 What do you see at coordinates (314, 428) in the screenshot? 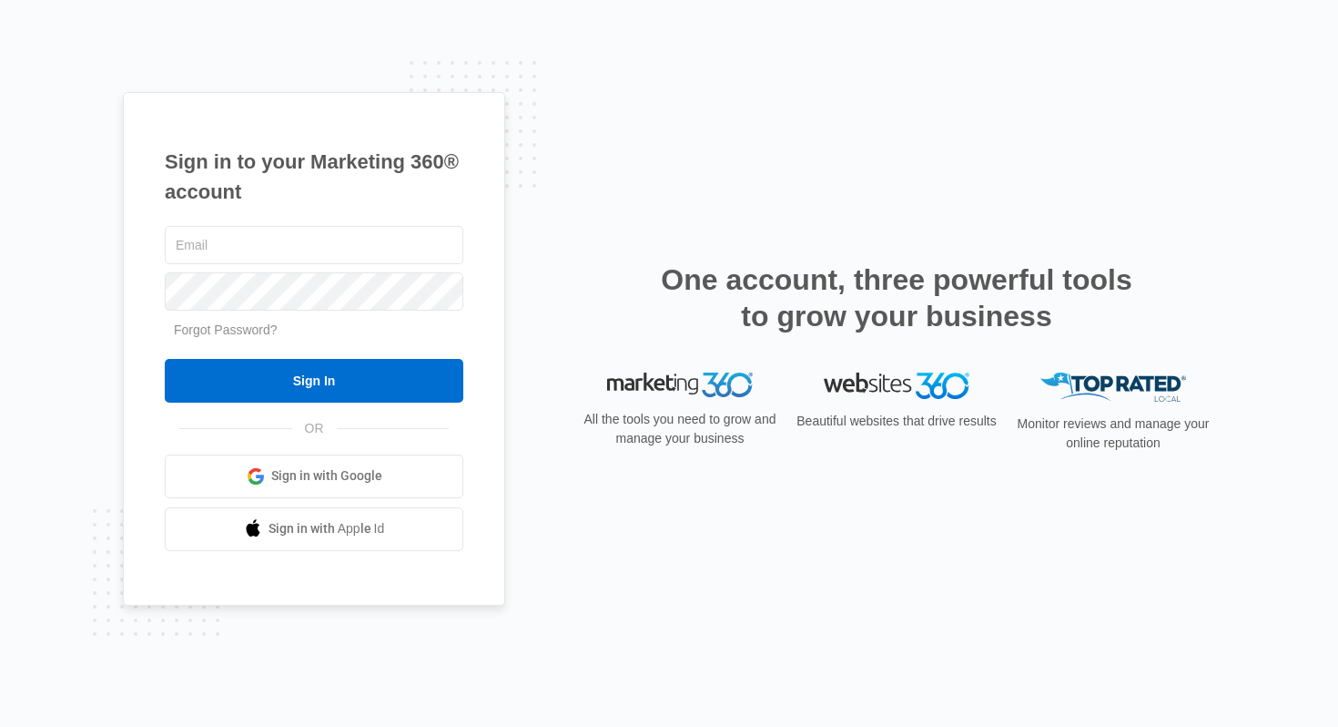
I see `span: OR` at bounding box center [314, 428].